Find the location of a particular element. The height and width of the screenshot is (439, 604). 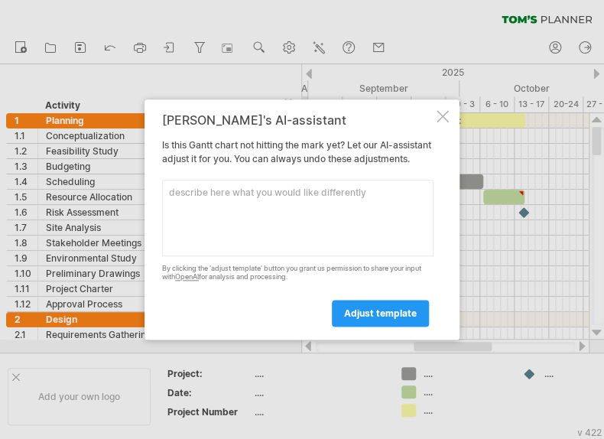

span: adjust template is located at coordinates (380, 313).